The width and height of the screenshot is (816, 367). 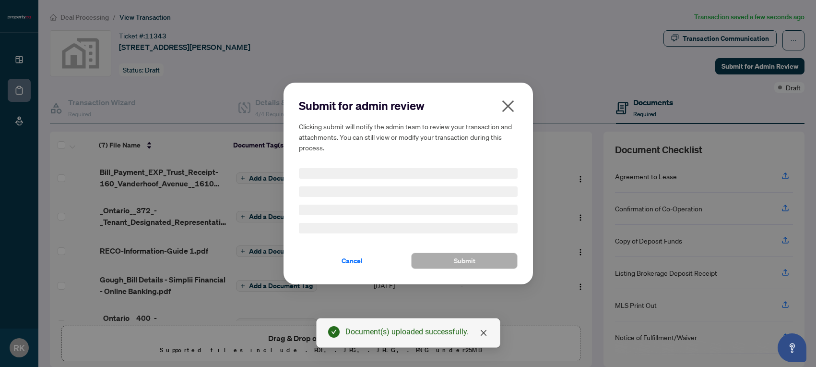 I want to click on a: Close, so click(x=484, y=333).